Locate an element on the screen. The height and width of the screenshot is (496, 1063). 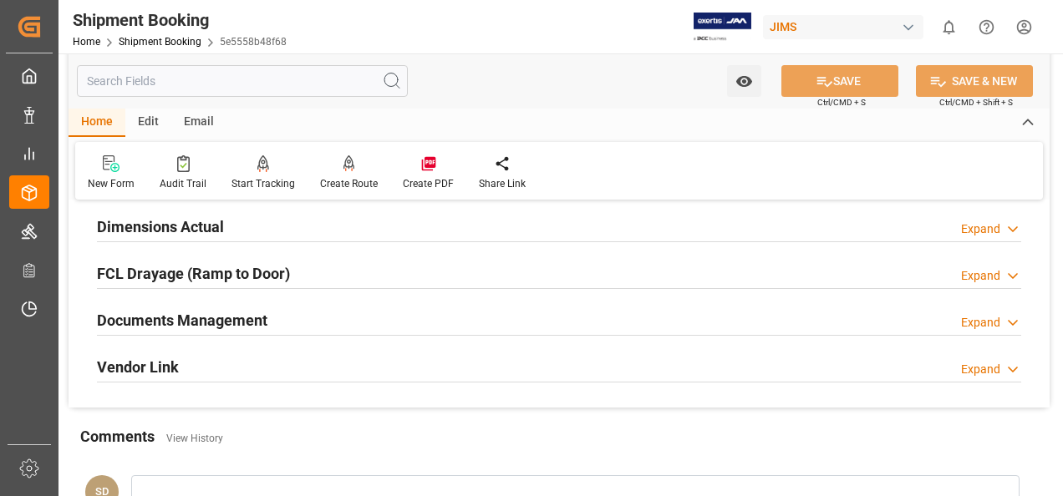
button: open menu is located at coordinates (744, 81).